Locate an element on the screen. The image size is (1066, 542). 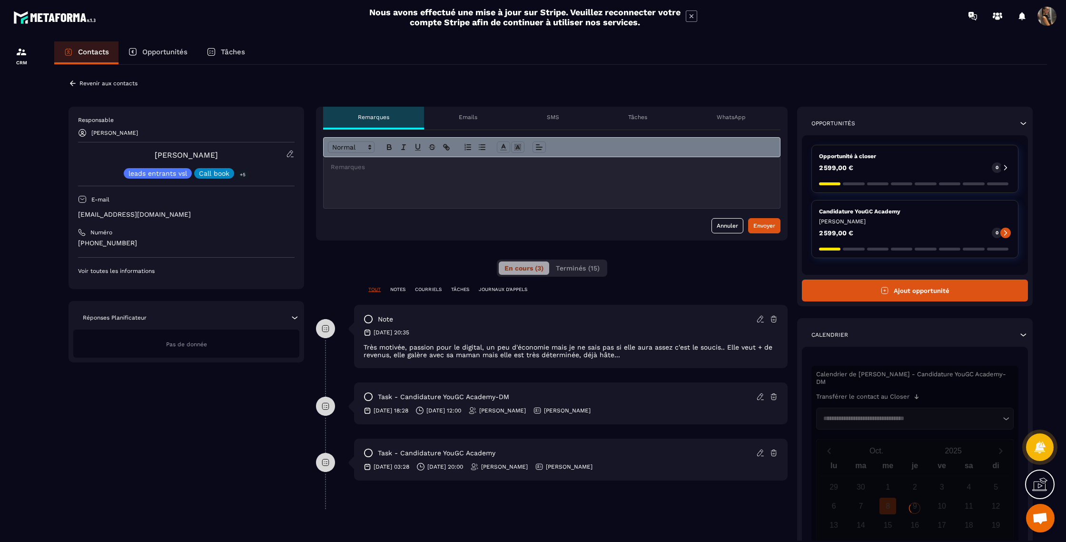
p: +5 is located at coordinates (243, 174).